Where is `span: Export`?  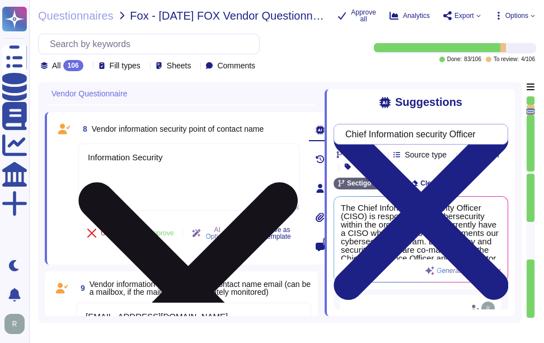
span: Export is located at coordinates (464, 16).